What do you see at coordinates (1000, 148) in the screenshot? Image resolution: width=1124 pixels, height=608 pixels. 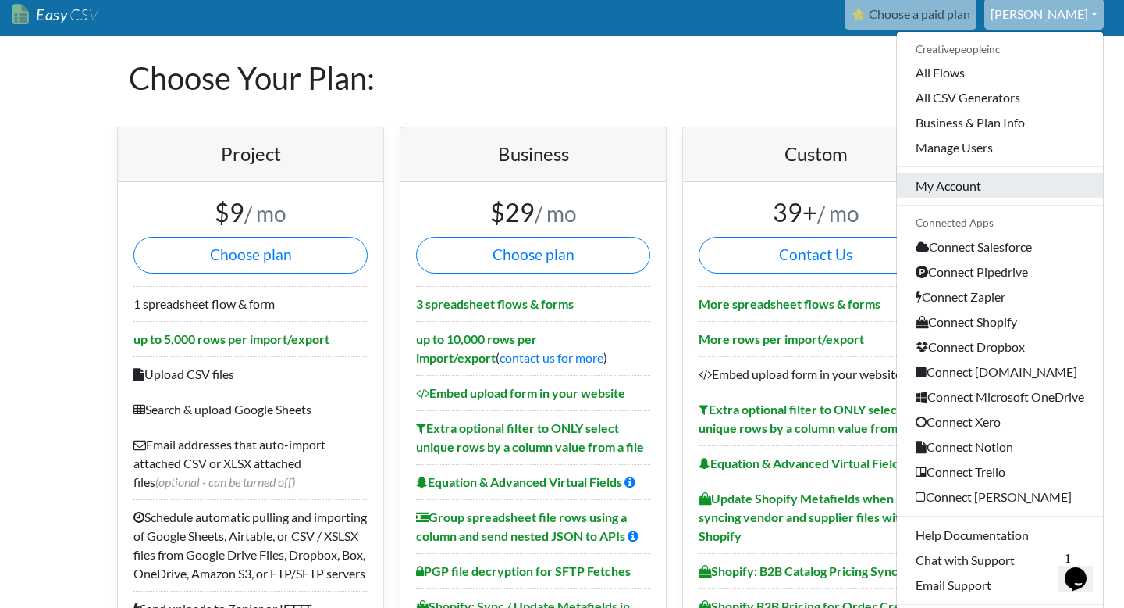 I see `a: Manage Users` at bounding box center [1000, 148].